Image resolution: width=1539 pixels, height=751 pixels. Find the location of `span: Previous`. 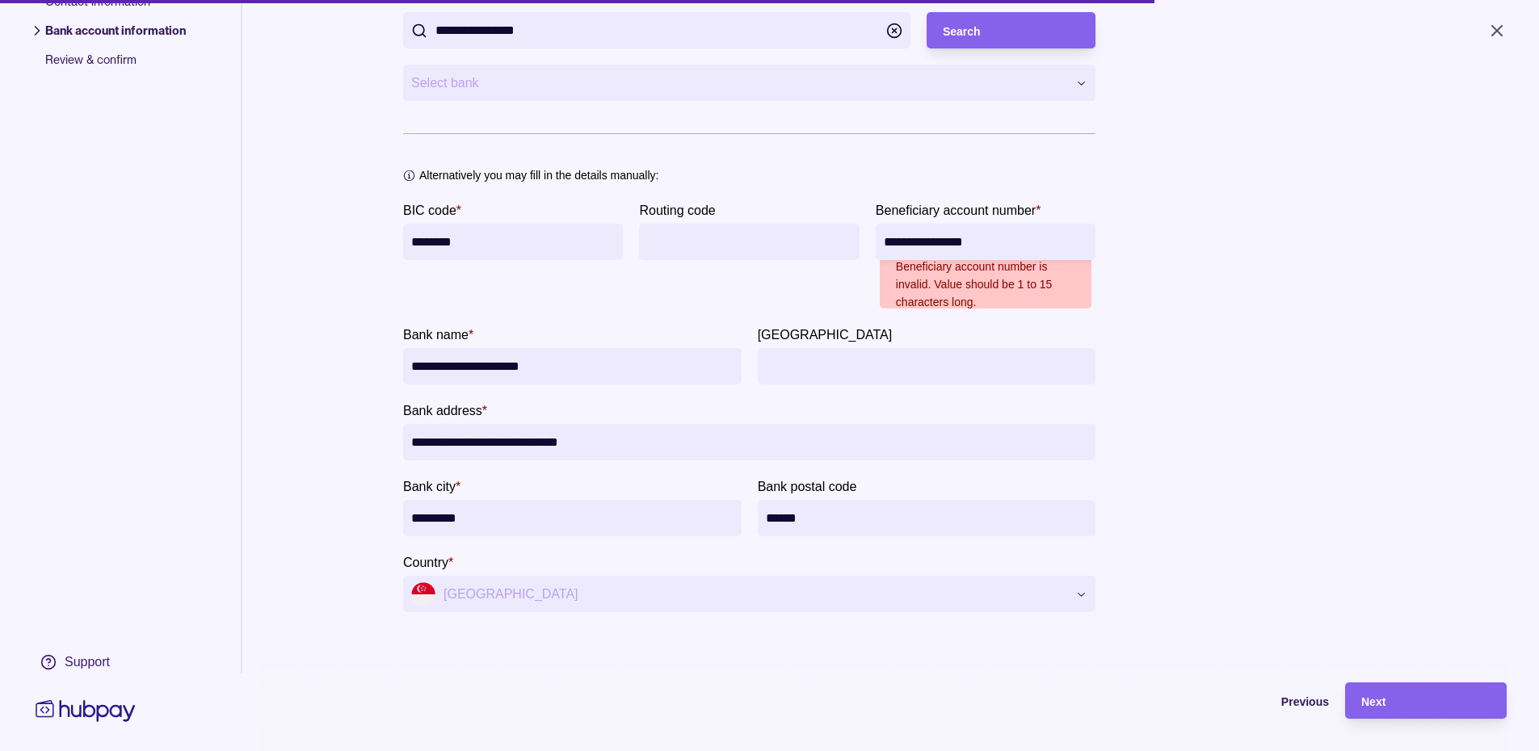

span: Previous is located at coordinates (1304, 702).